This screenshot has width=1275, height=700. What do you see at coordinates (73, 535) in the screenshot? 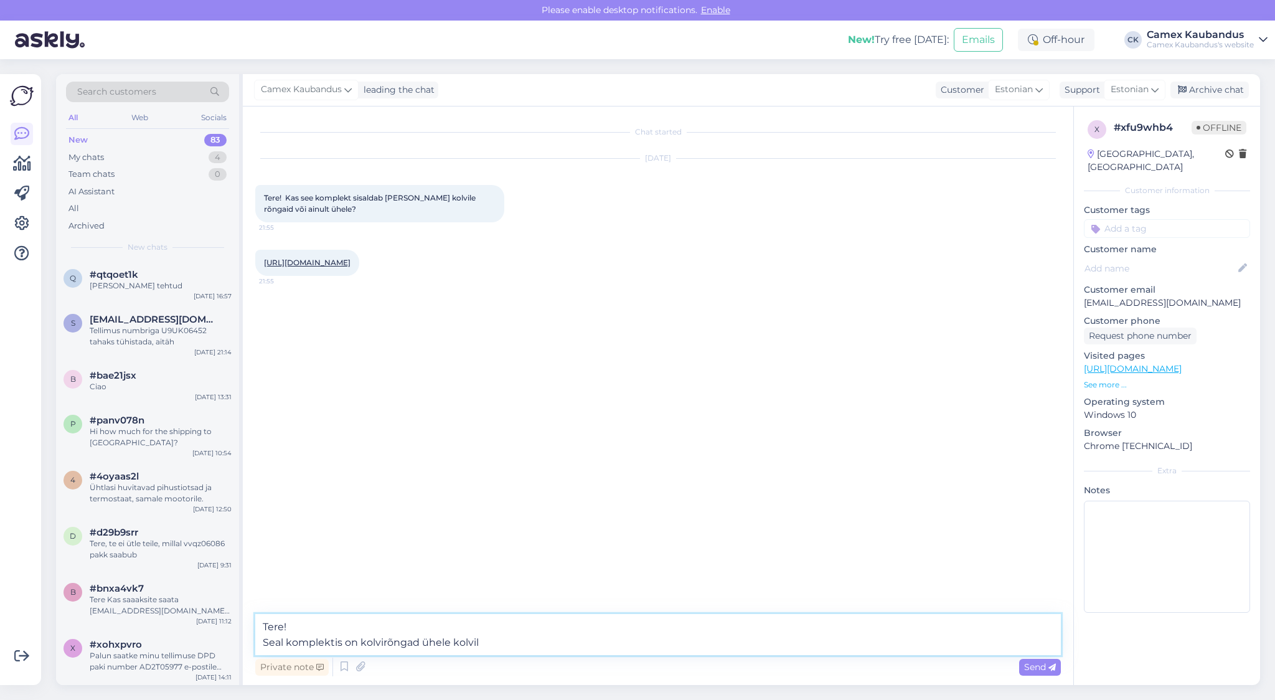
I see `span: d` at bounding box center [73, 535].